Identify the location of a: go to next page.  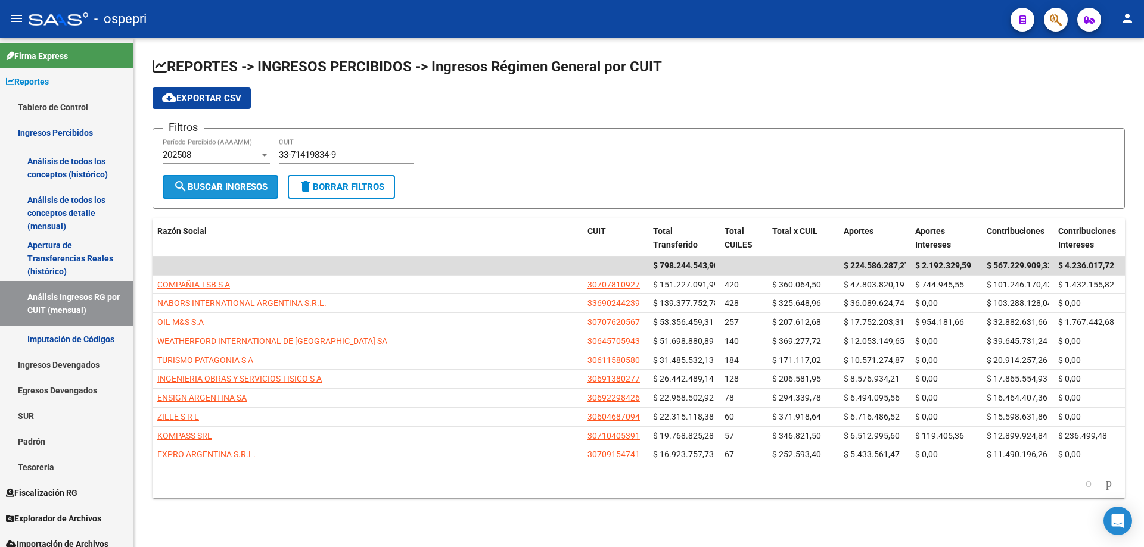
(1109, 484).